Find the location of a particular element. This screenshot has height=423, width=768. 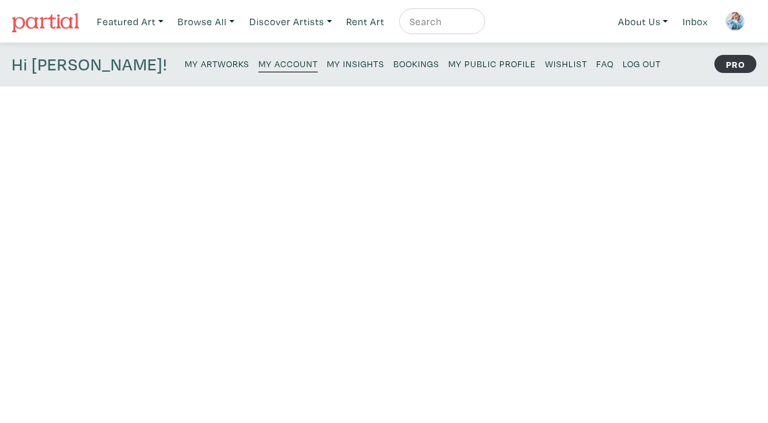

a: FAQ is located at coordinates (605, 63).